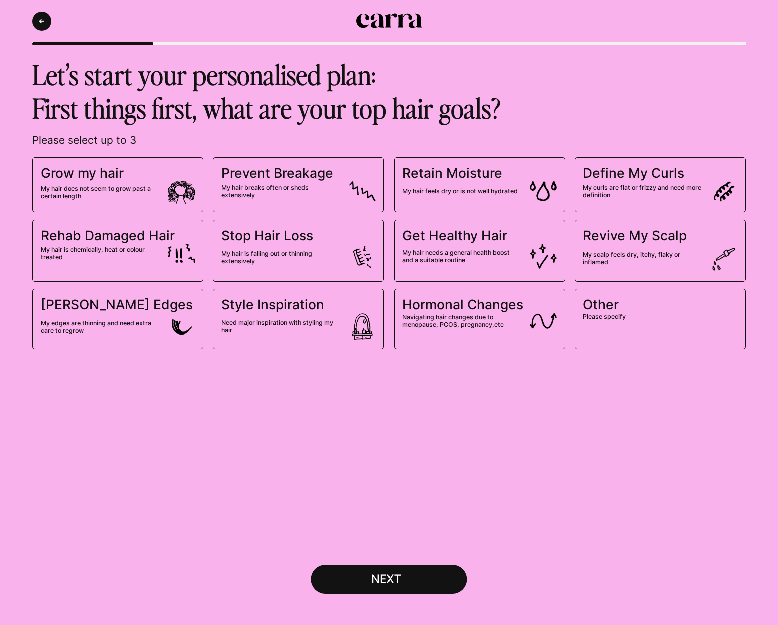  Describe the element at coordinates (633, 173) in the screenshot. I see `span: Define My Curls` at that location.